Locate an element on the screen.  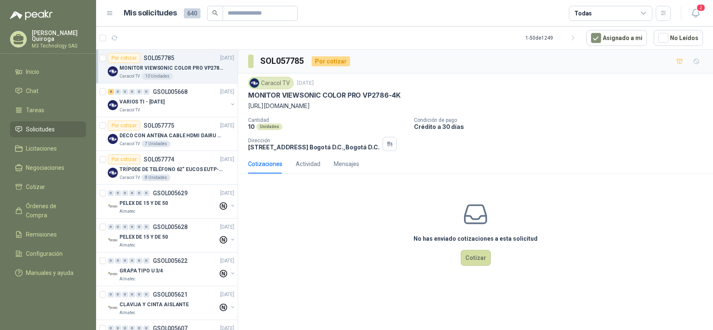
div: 1 - 50 de 1249 is located at coordinates (553, 38).